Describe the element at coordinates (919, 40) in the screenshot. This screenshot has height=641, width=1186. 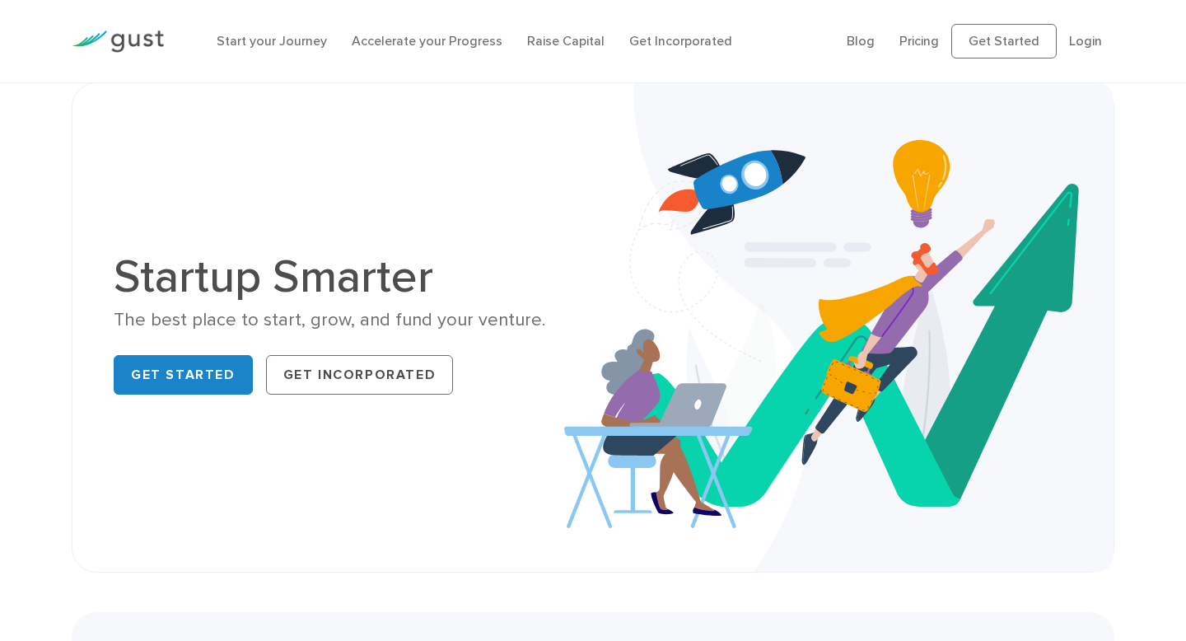
I see `a: Pricing` at that location.